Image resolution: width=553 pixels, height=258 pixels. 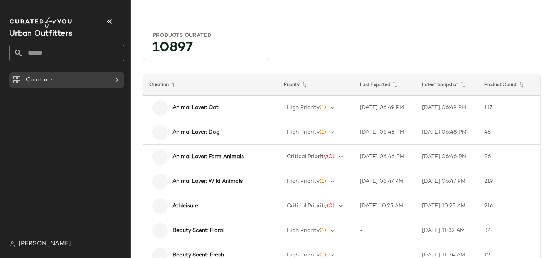 What do you see at coordinates (509, 108) in the screenshot?
I see `td: 117` at bounding box center [509, 108].